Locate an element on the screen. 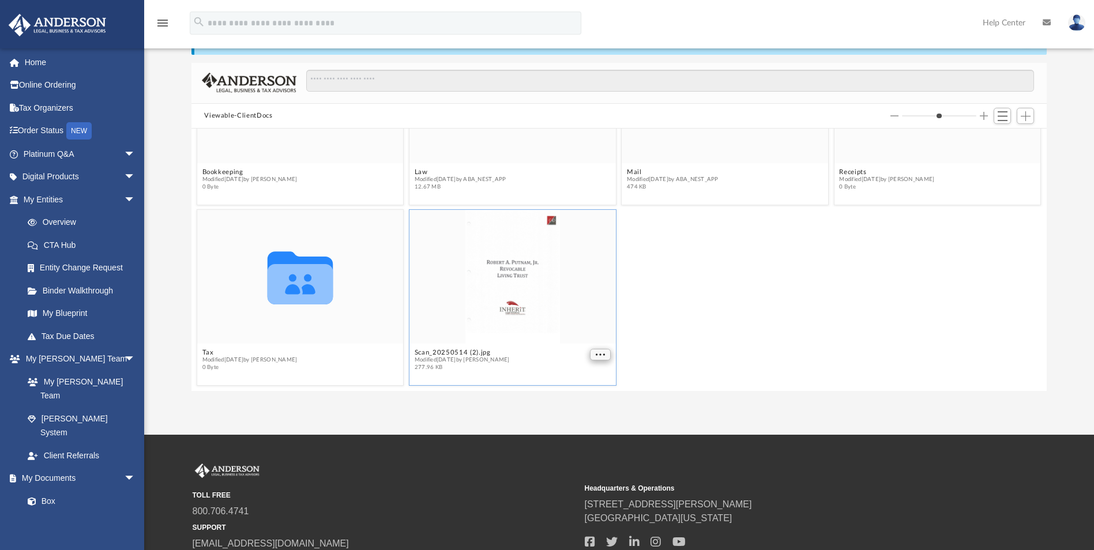  button: Decrease column size is located at coordinates (895, 116).